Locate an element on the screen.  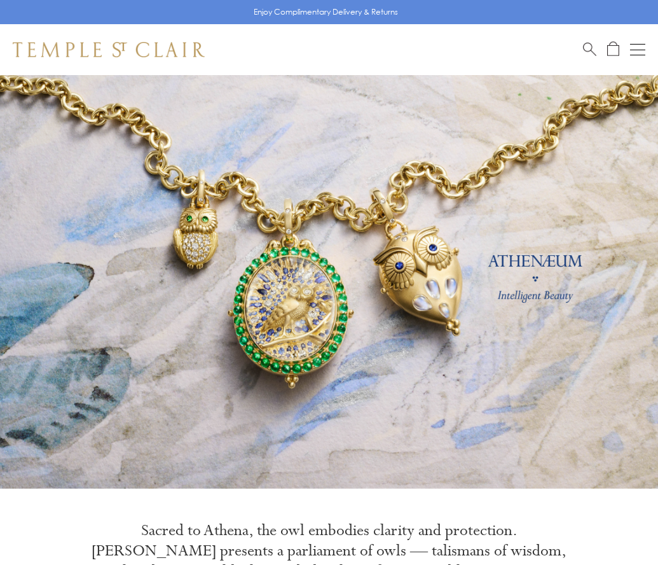
p: Enjoy Complimentary Delivery & Returns is located at coordinates (326, 12).